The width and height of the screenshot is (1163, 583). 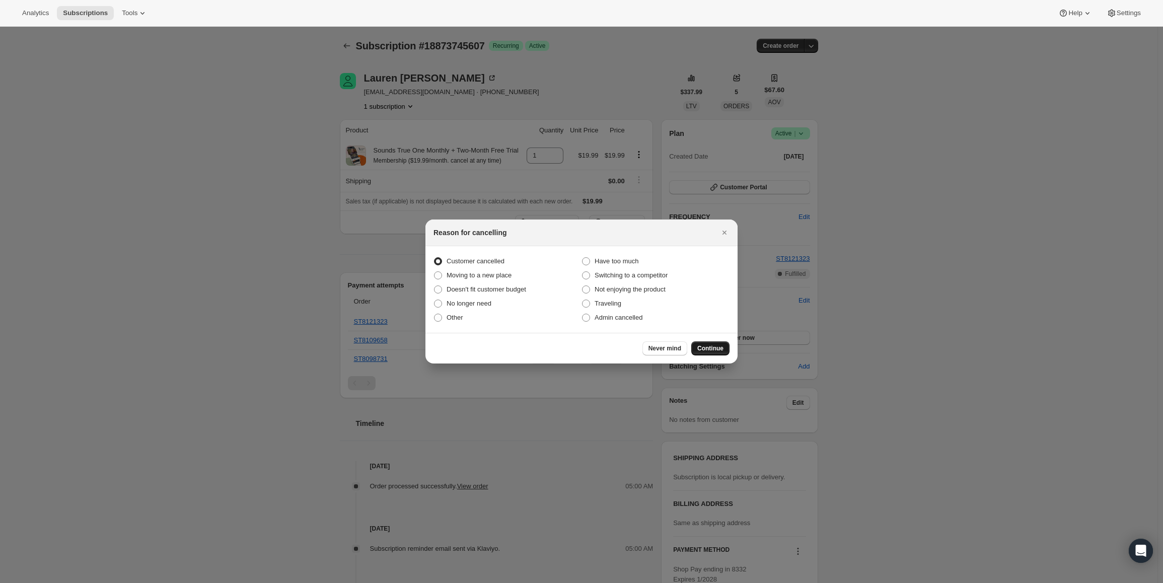 What do you see at coordinates (1128, 13) in the screenshot?
I see `span: Settings` at bounding box center [1128, 13].